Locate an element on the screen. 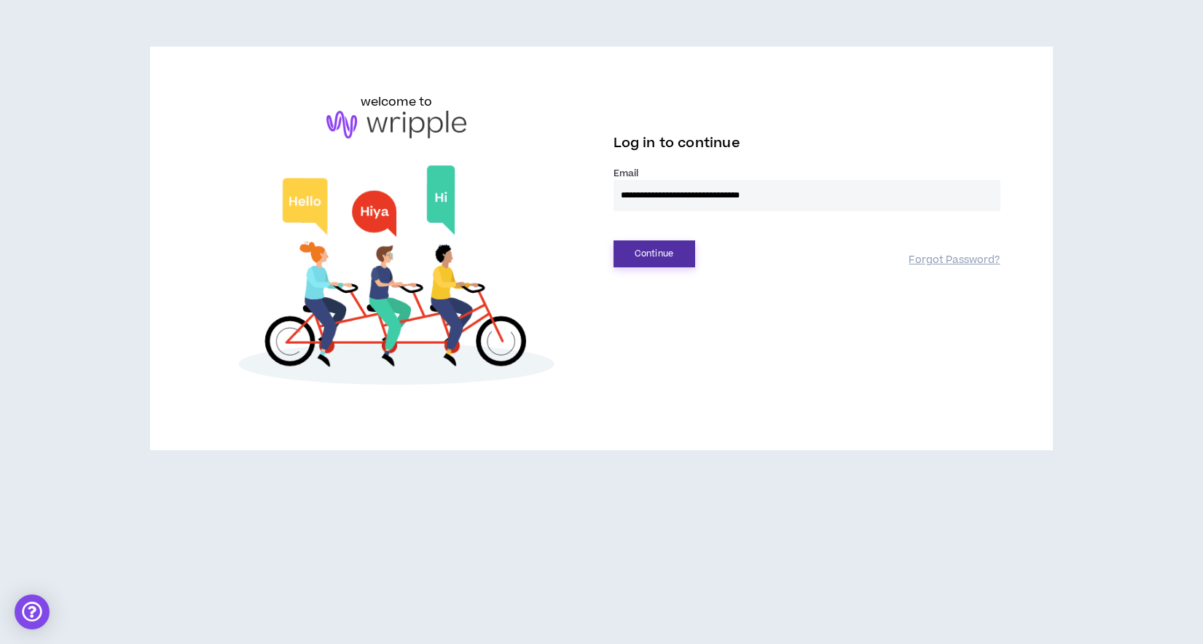  img: Welcome to Wripple is located at coordinates (396, 278).